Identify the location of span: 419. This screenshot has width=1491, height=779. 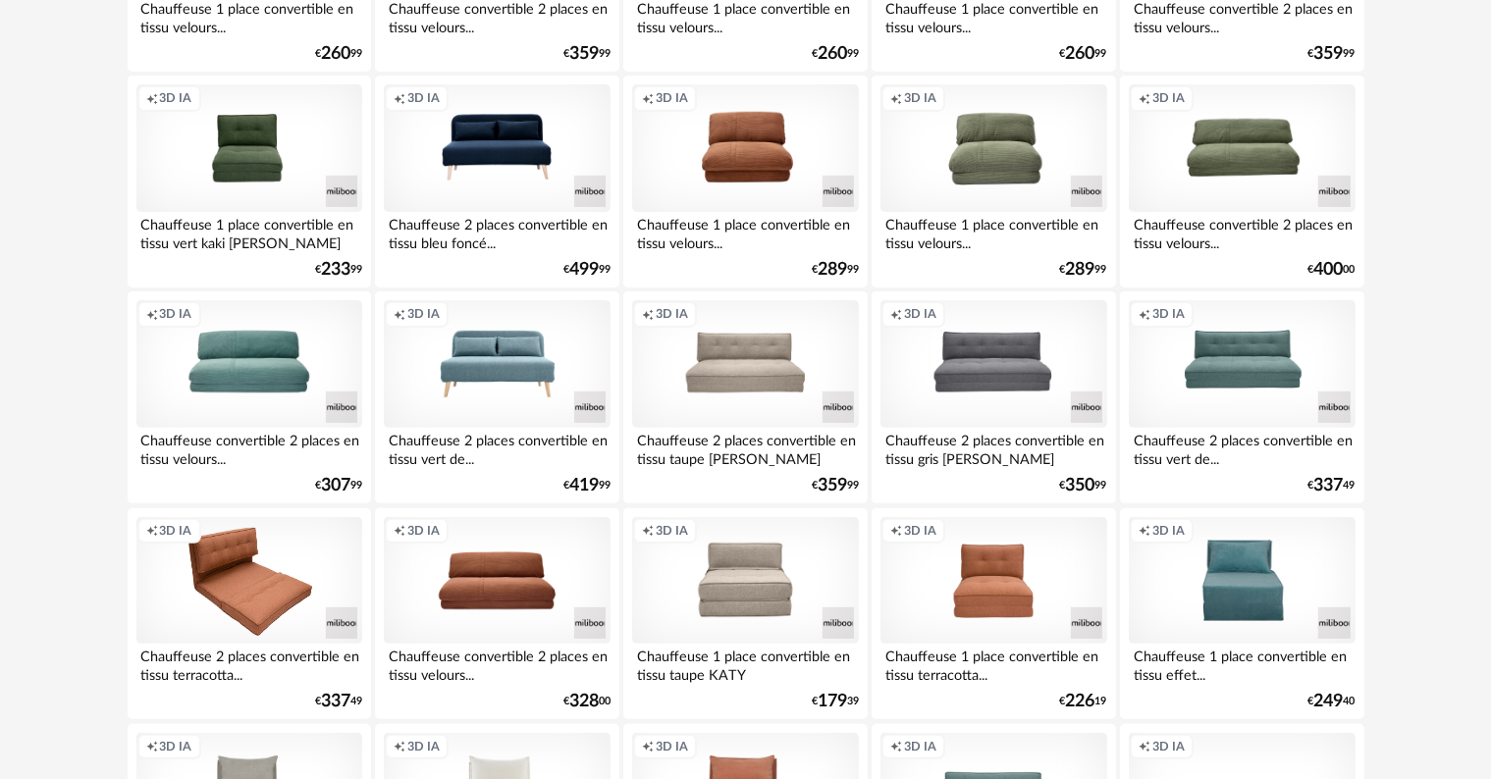
(584, 486).